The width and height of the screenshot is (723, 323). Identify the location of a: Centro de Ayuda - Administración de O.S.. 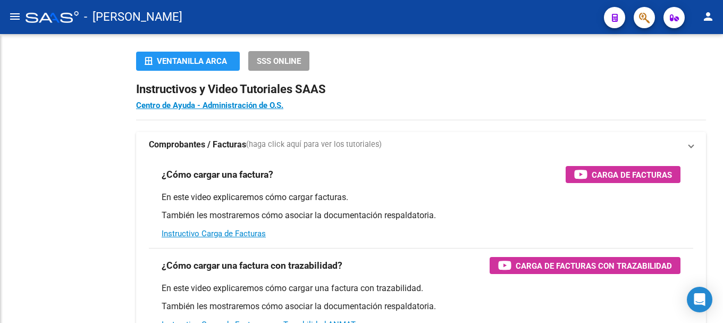
(210, 105).